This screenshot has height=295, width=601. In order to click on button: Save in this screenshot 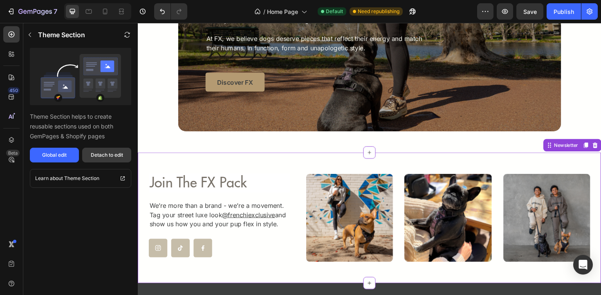, I will do `click(530, 11)`.